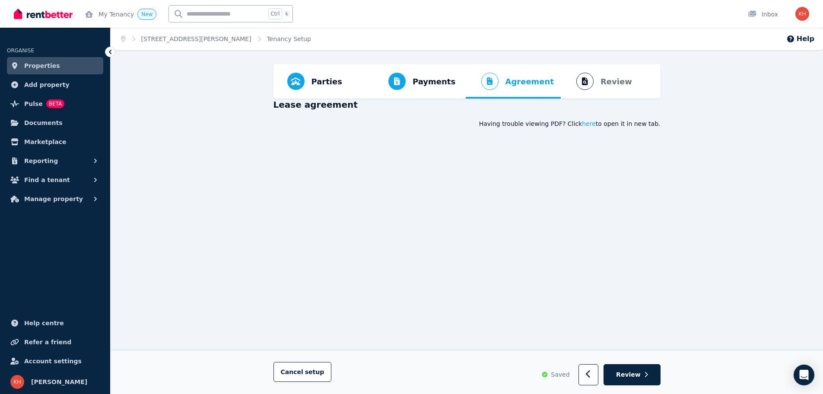 The height and width of the screenshot is (394, 823). Describe the element at coordinates (20, 51) in the screenshot. I see `span: ORGANISE` at that location.